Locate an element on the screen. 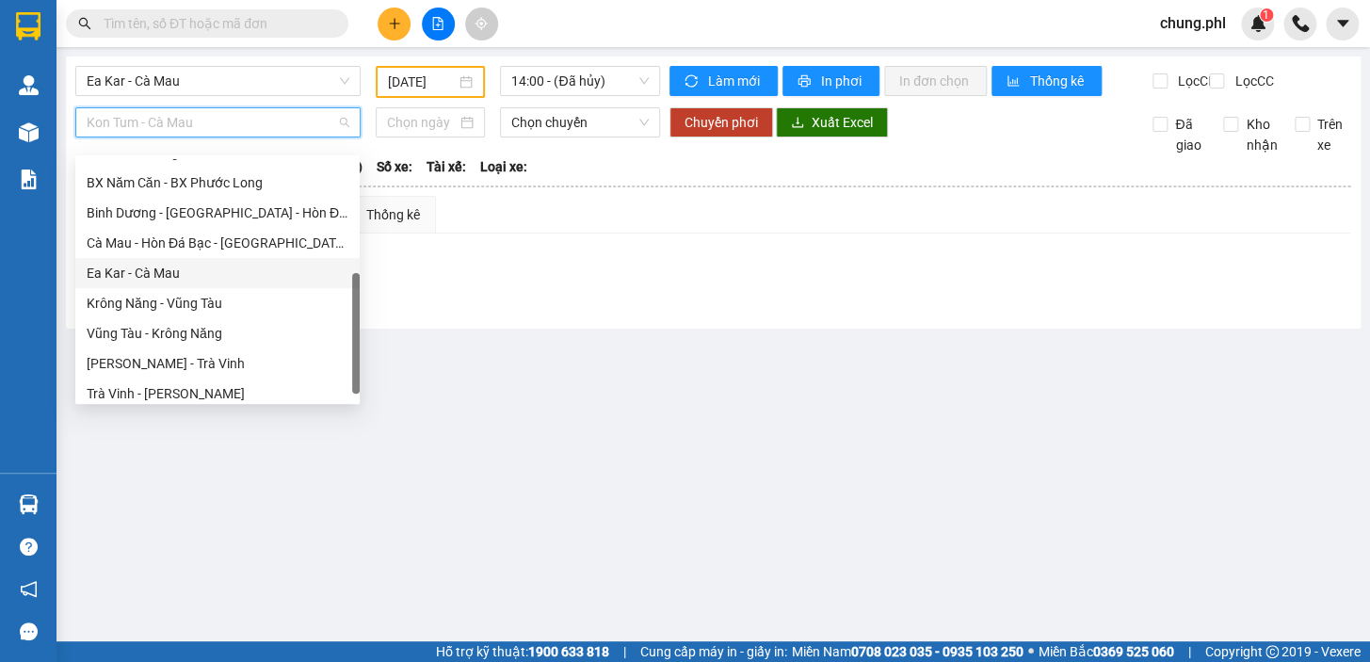  span: Chọn chuyến is located at coordinates (580, 122).